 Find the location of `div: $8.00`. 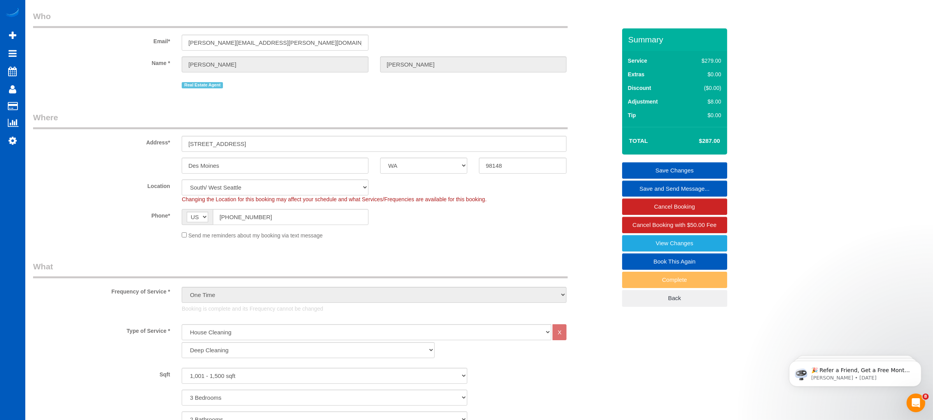

div: $8.00 is located at coordinates (703, 102).